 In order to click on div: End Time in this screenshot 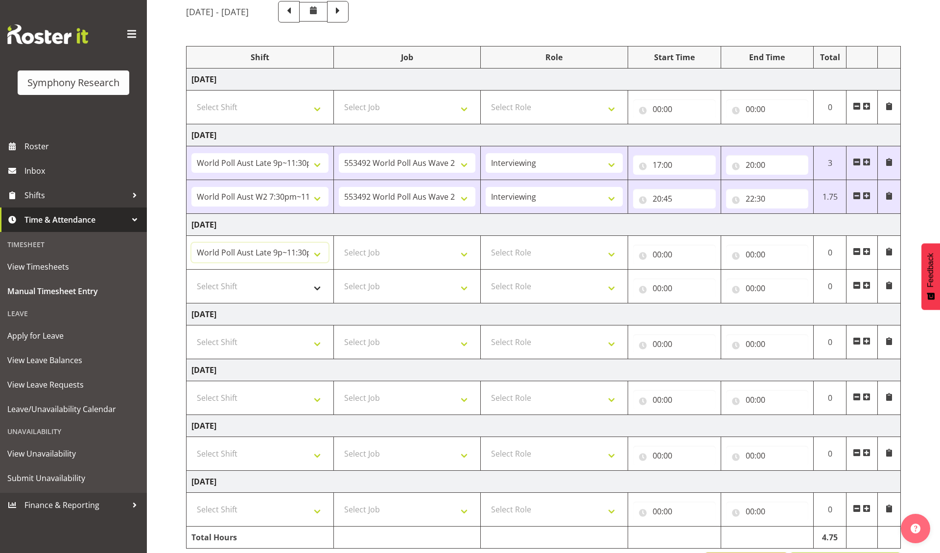, I will do `click(767, 57)`.